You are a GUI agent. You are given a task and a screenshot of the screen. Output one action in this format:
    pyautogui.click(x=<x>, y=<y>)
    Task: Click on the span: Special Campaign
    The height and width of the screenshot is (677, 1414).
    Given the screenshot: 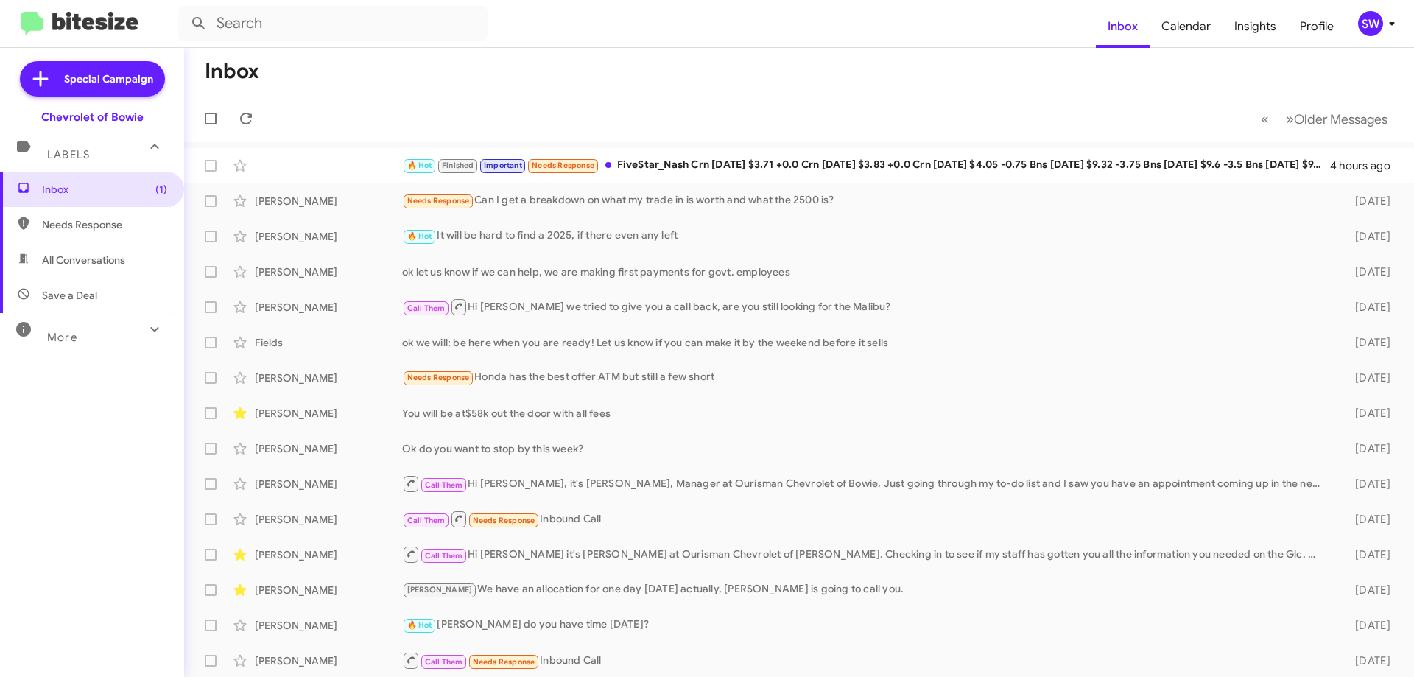 What is the action you would take?
    pyautogui.click(x=108, y=79)
    